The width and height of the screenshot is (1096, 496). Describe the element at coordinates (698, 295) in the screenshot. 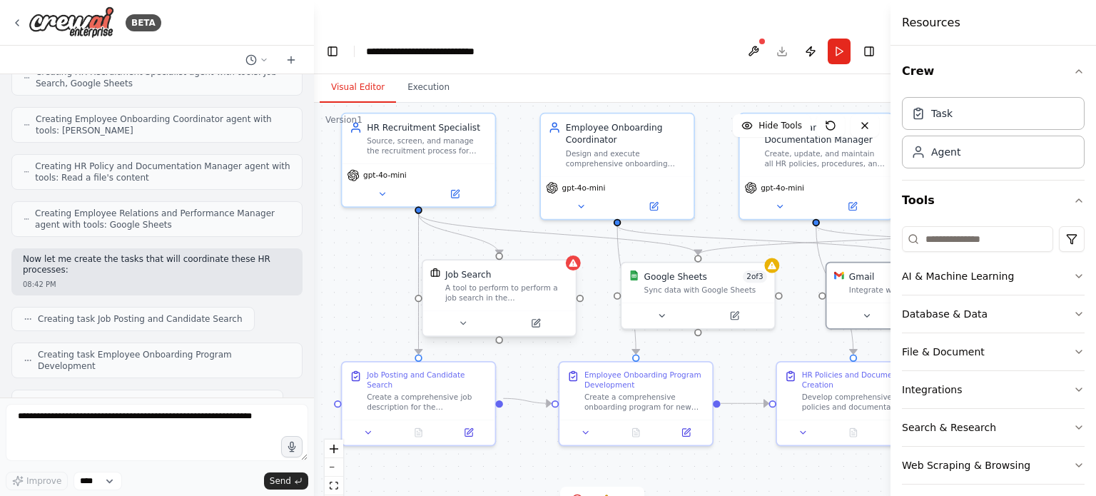

I see `div: Google SheetsGoogle Sheets2of3Sync data with Google Sheets` at that location.